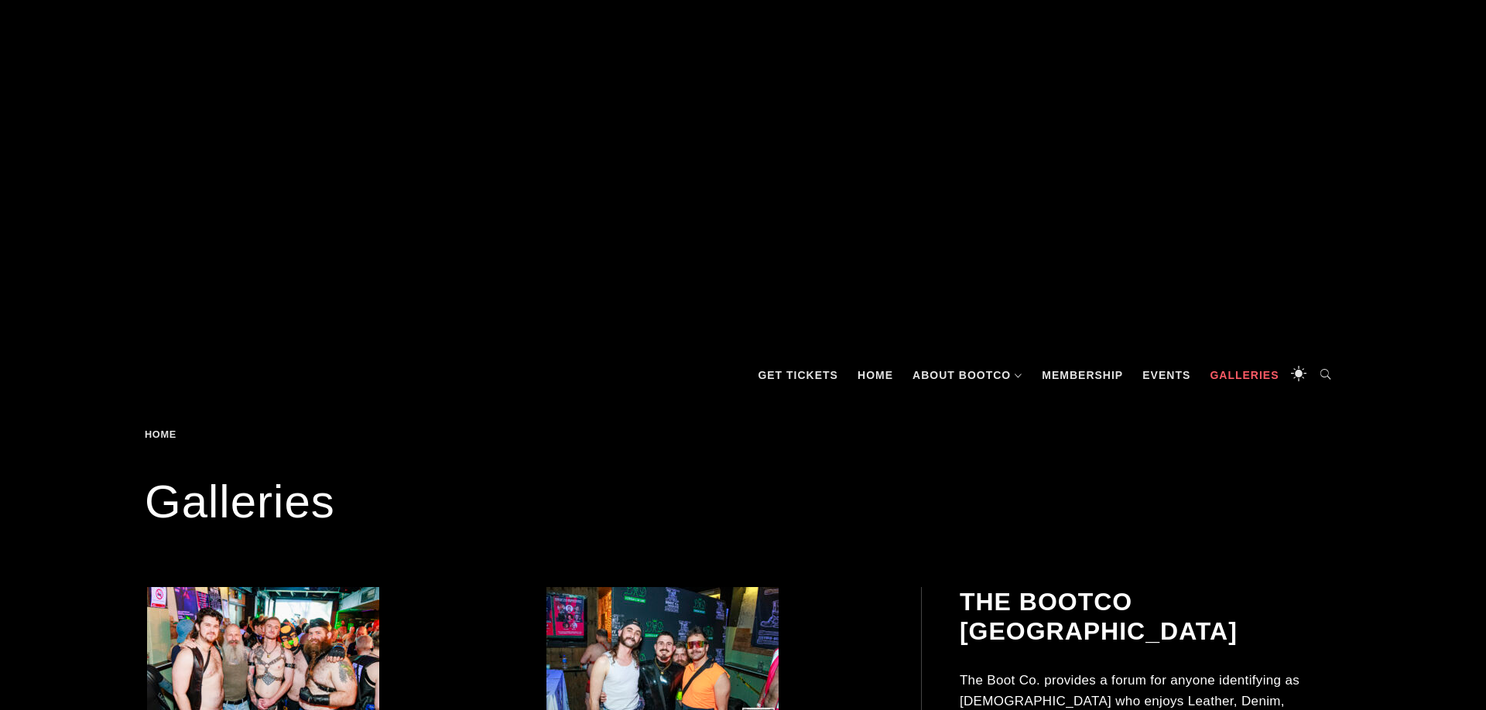 The width and height of the screenshot is (1486, 710). I want to click on a: GET TICKETS, so click(798, 375).